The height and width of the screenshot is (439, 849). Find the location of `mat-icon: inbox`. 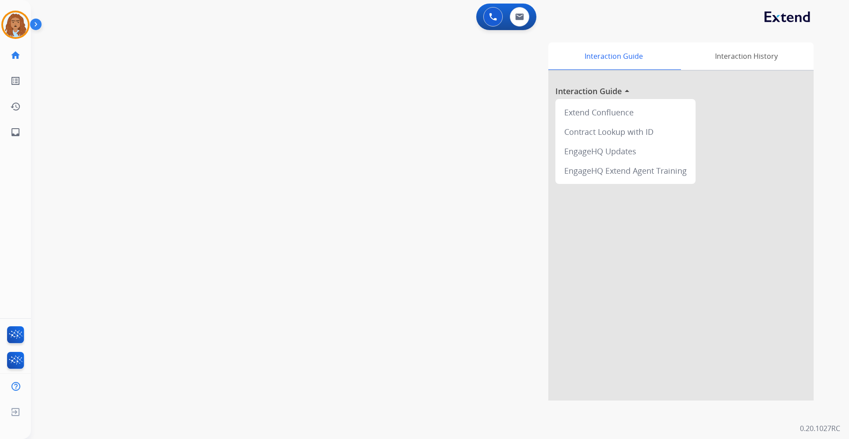

mat-icon: inbox is located at coordinates (15, 132).